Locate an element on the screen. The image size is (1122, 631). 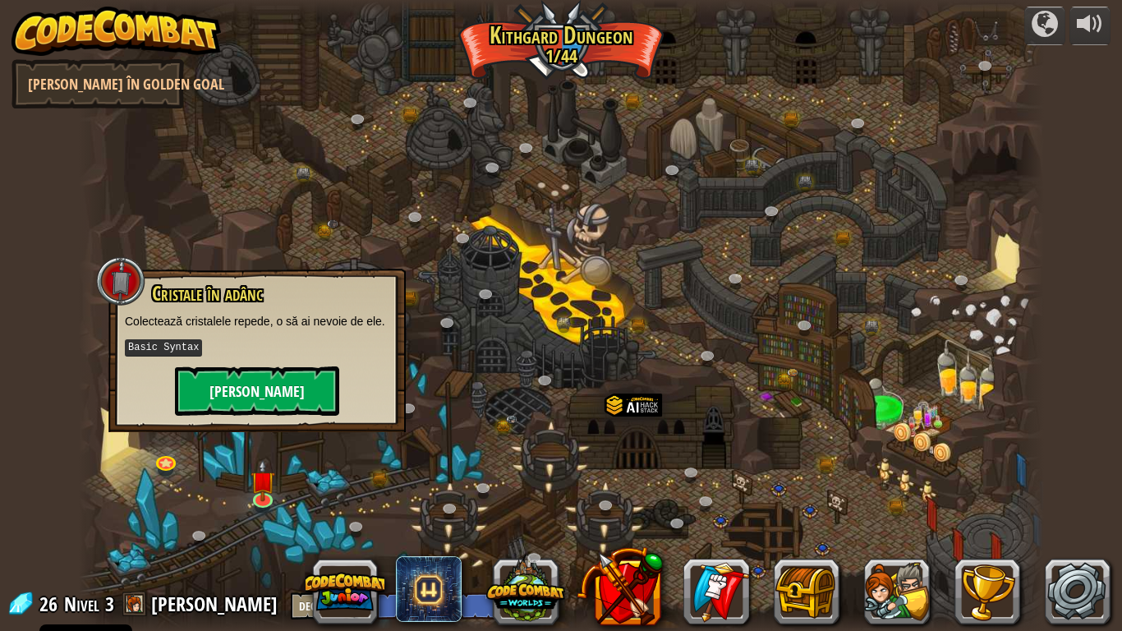
button: Campanii is located at coordinates (1044, 25).